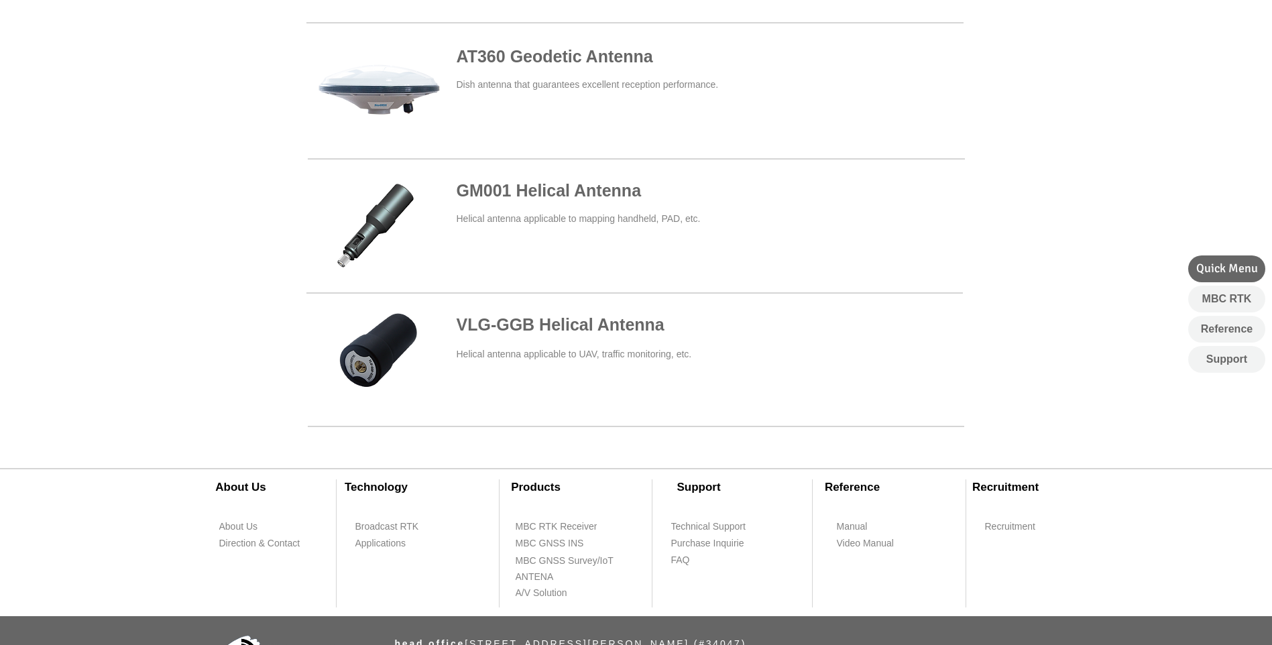 This screenshot has height=645, width=1272. Describe the element at coordinates (1227, 299) in the screenshot. I see `span: MBC RTK` at that location.